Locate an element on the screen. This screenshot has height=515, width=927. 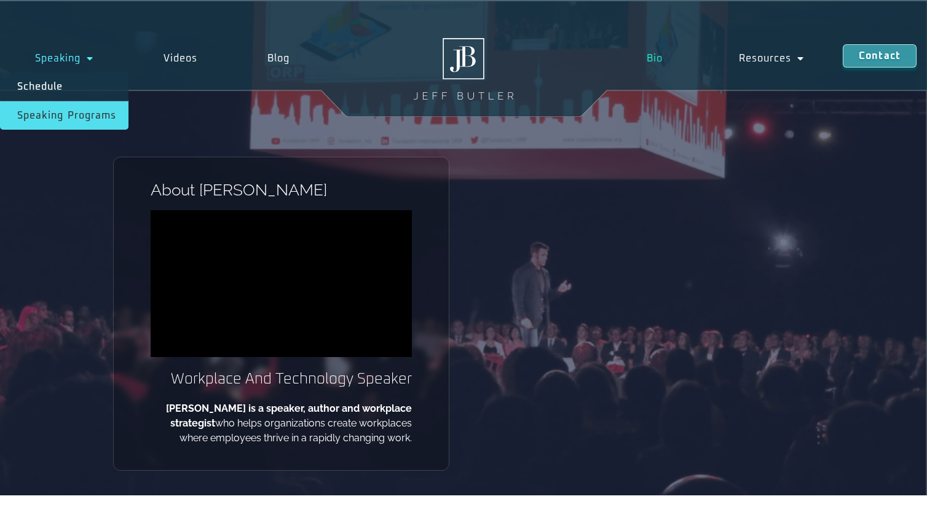
a: Resources is located at coordinates (772, 58).